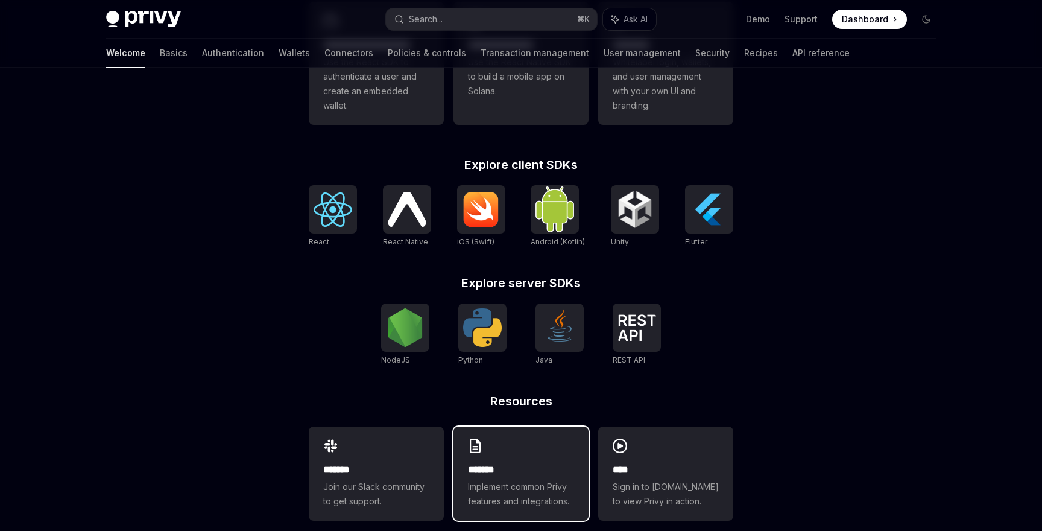 The width and height of the screenshot is (1042, 531). What do you see at coordinates (620, 241) in the screenshot?
I see `span: Unity` at bounding box center [620, 241].